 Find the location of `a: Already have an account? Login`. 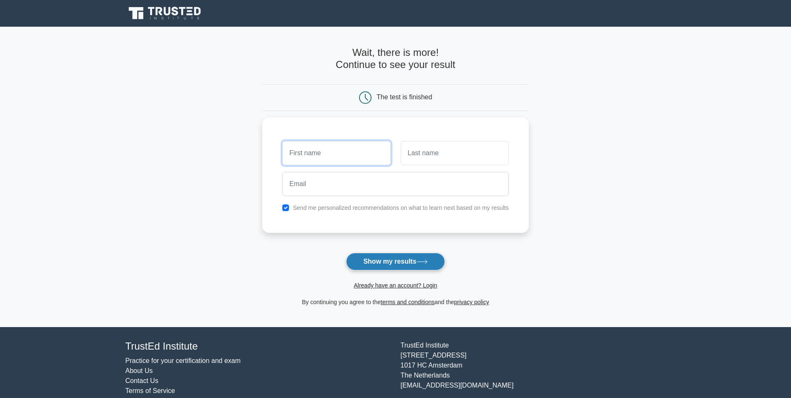

a: Already have an account? Login is located at coordinates (396, 285).